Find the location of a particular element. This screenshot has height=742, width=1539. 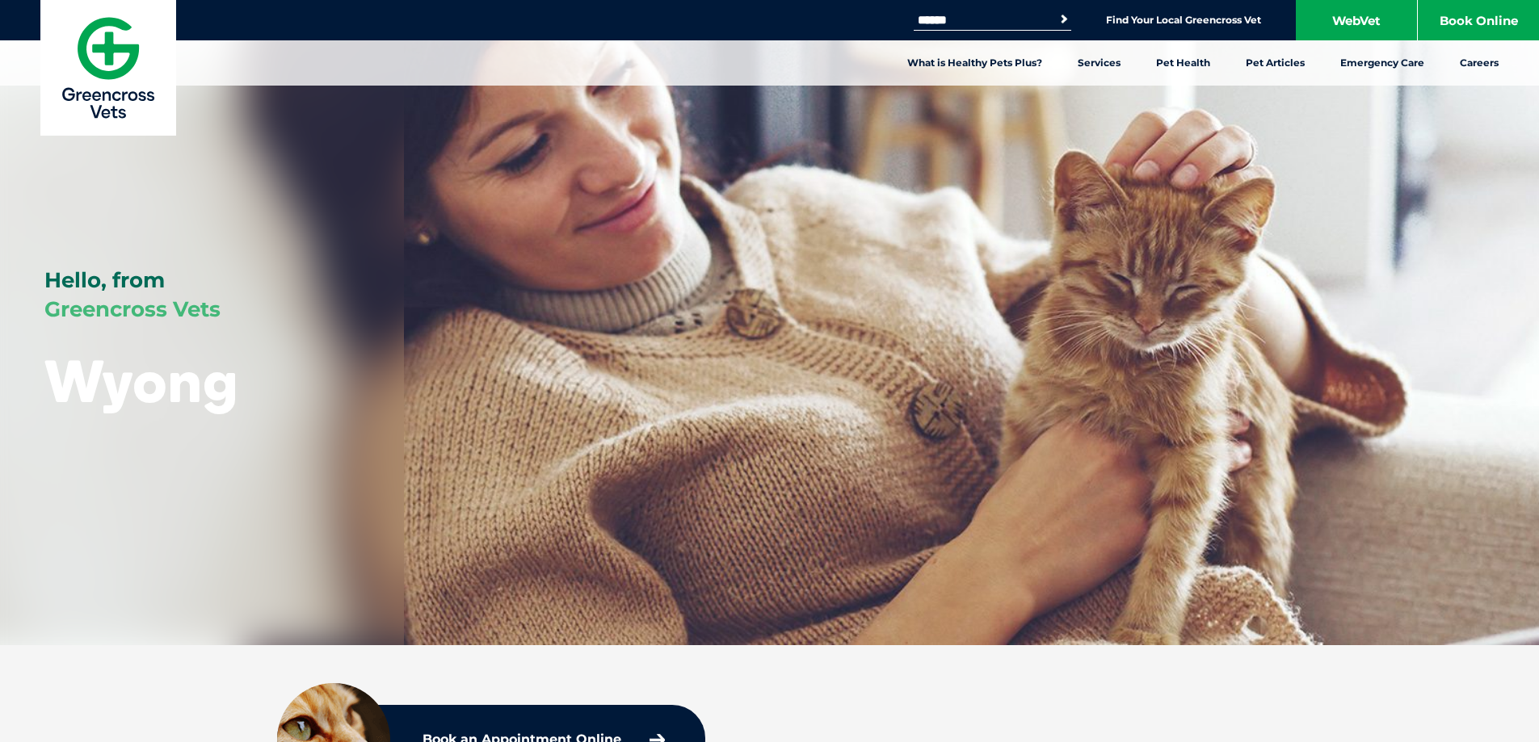

span: Hello, from is located at coordinates (104, 280).